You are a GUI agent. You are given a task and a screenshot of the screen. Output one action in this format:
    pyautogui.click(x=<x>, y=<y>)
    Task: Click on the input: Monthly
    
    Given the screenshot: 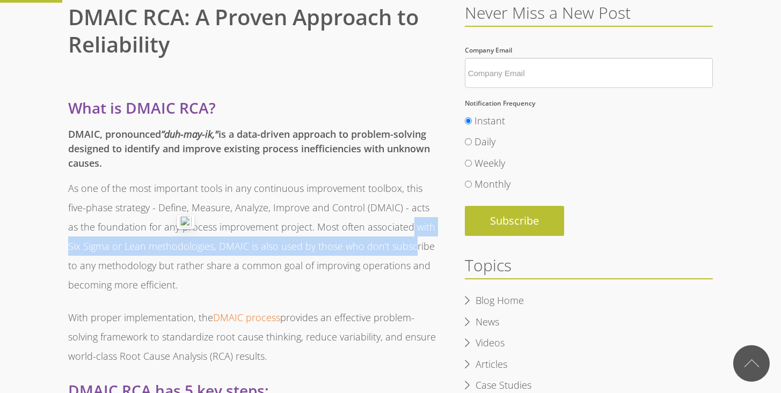 What is the action you would take?
    pyautogui.click(x=468, y=184)
    